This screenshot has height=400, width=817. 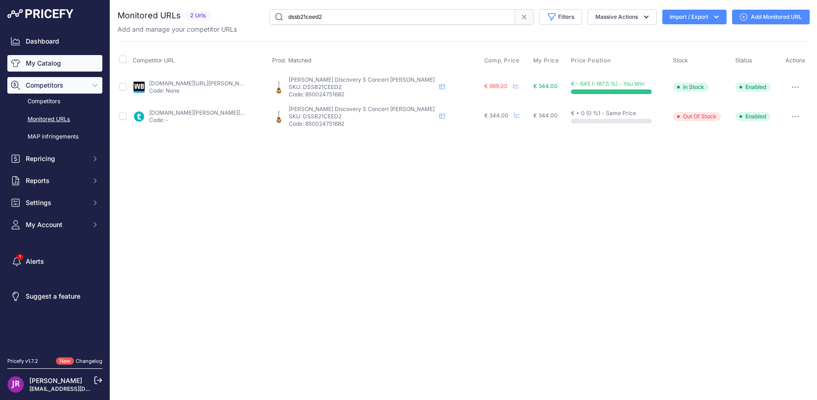 What do you see at coordinates (56, 159) in the screenshot?
I see `span: Repricing` at bounding box center [56, 159].